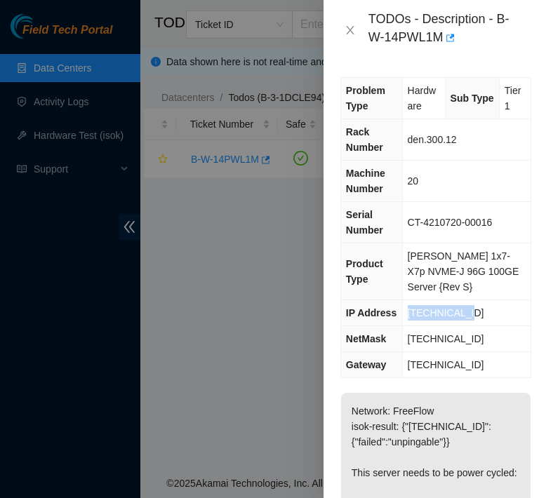 The width and height of the screenshot is (539, 498). What do you see at coordinates (366, 339) in the screenshot?
I see `span: NetMask` at bounding box center [366, 339].